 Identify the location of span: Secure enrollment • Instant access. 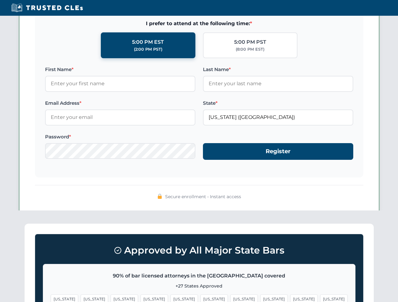
(203, 197).